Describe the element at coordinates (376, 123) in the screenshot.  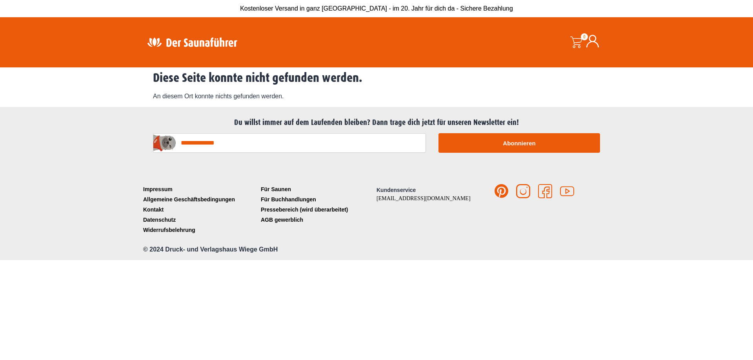
I see `h2: Du willst immer auf dem Laufenden bleiben? Dann trage dich jetzt für unseren Newsletter ein!` at that location.